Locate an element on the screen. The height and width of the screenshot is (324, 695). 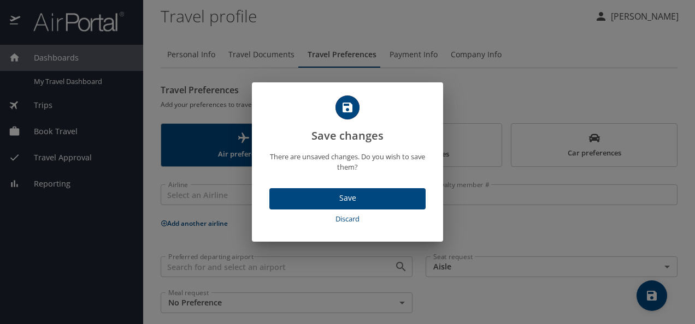
h2: Save changes is located at coordinates (347, 120).